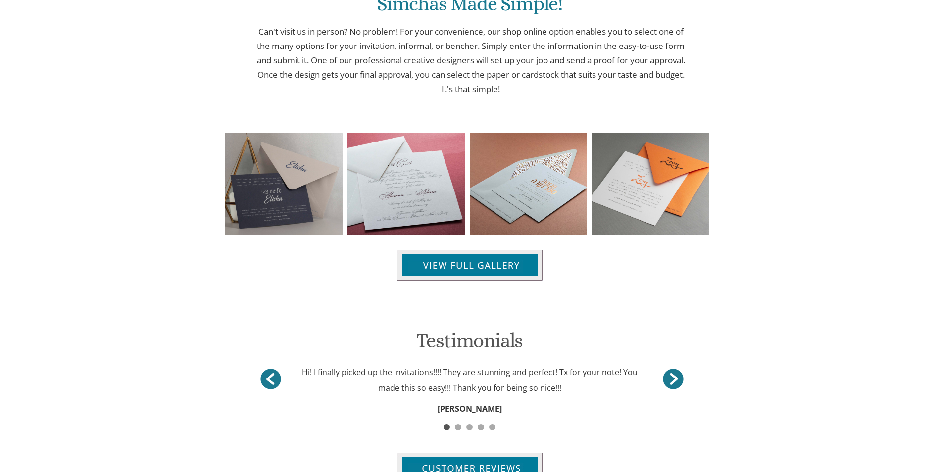  What do you see at coordinates (469, 427) in the screenshot?
I see `span: 3` at bounding box center [469, 427].